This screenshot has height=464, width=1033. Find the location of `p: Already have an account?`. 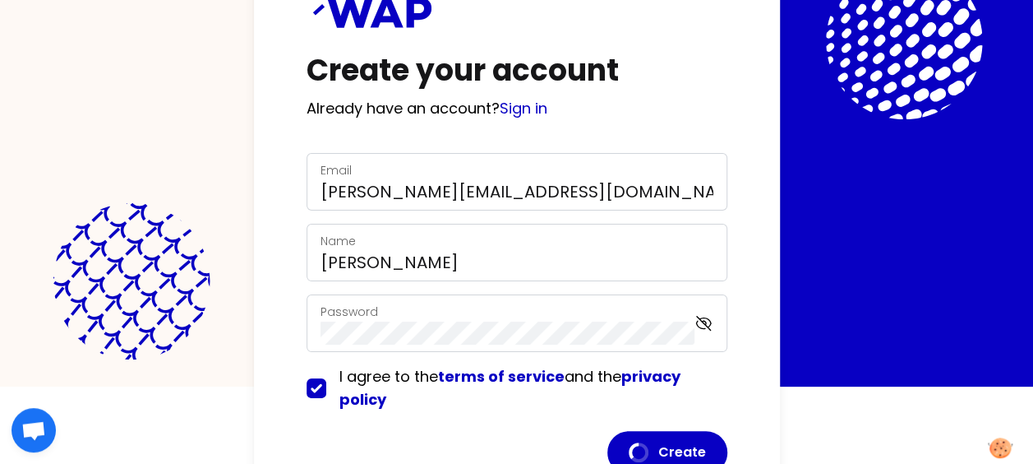

p: Already have an account? is located at coordinates (517, 109).